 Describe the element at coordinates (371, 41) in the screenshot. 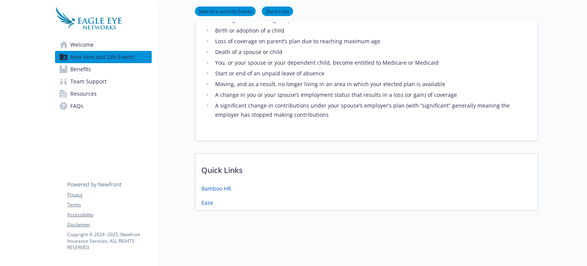

I see `li: Loss of coverage on parent’s plan due to reaching maximum age` at that location.